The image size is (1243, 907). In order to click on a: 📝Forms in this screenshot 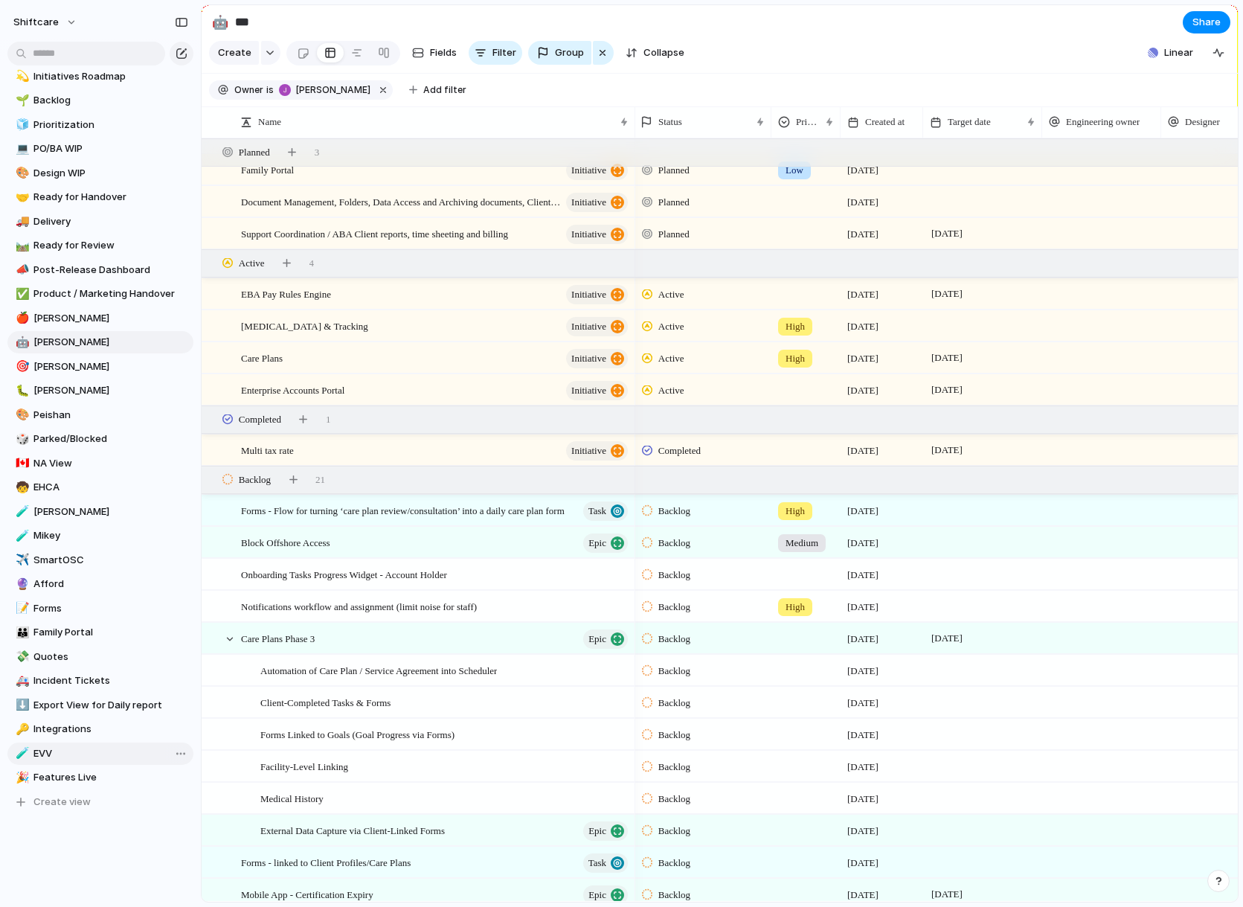, I will do `click(100, 609)`.